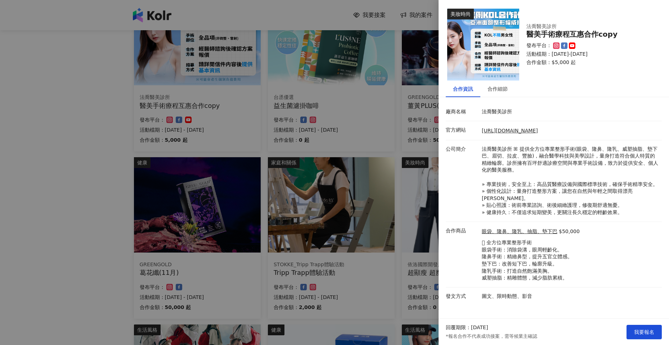 Image resolution: width=669 pixels, height=345 pixels. I want to click on p: 圖文、限時動態、影音, so click(570, 297).